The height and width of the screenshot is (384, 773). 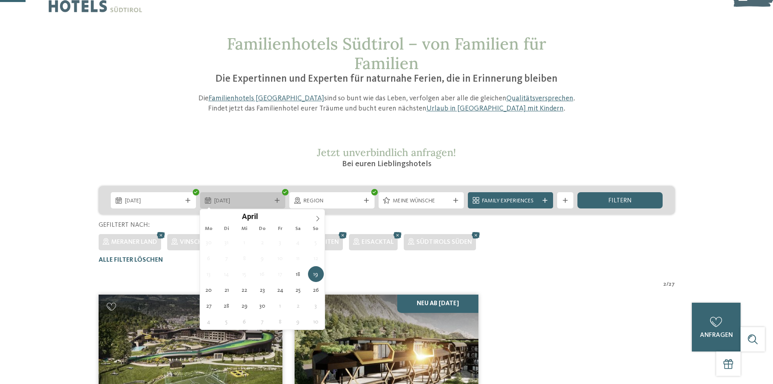 What do you see at coordinates (298, 321) in the screenshot?
I see `span: Mai 9, 2026` at bounding box center [298, 321].